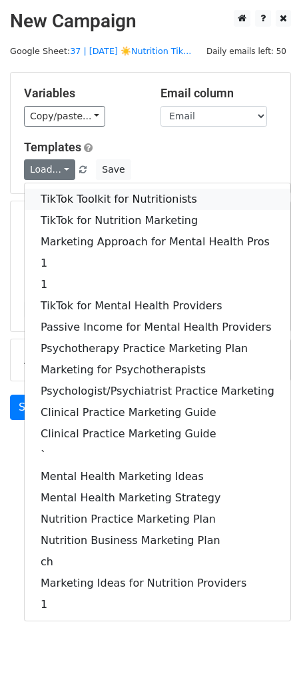 Image resolution: width=301 pixels, height=696 pixels. What do you see at coordinates (157, 199) in the screenshot?
I see `a: TikTok Toolkit for Nutritionists` at bounding box center [157, 199].